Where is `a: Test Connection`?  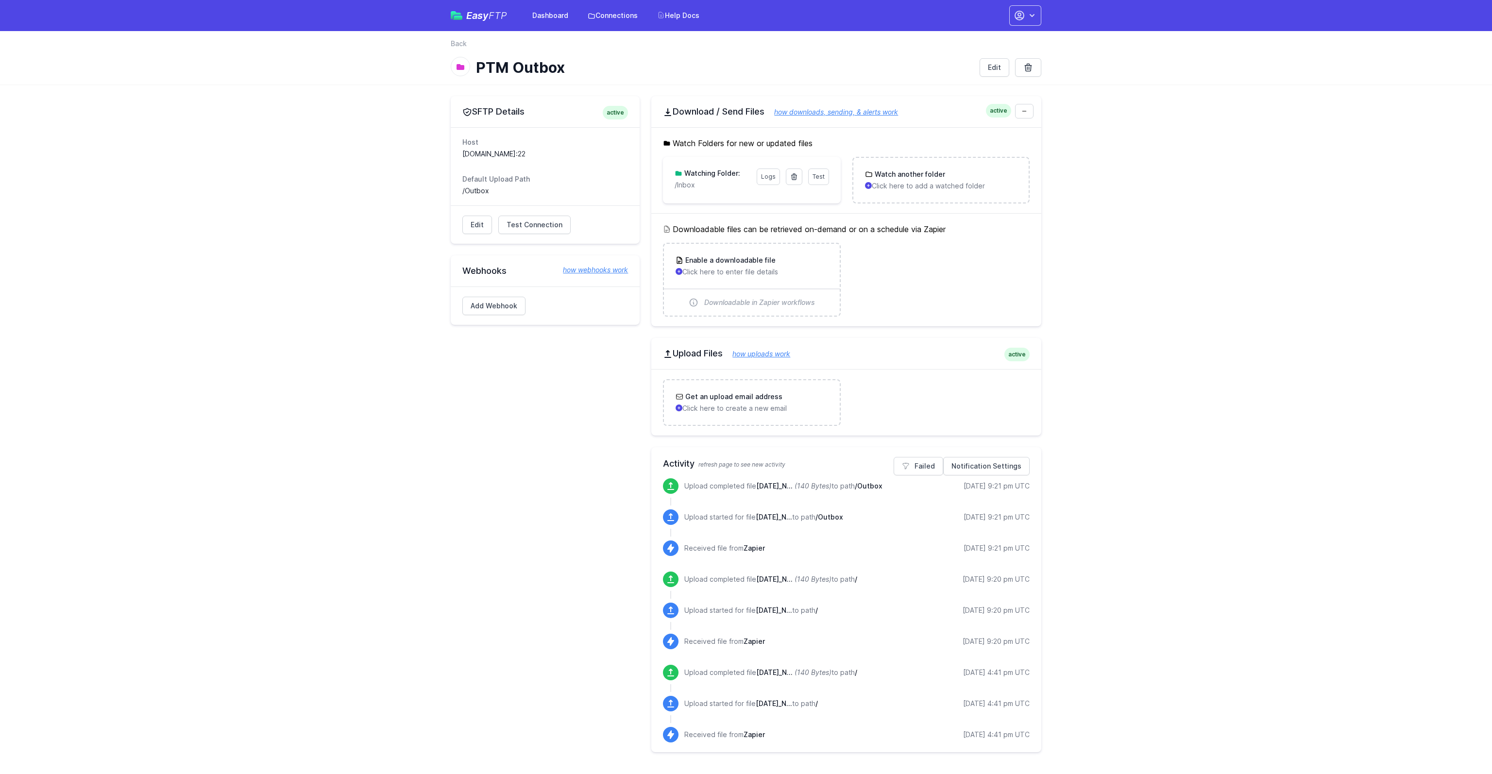 a: Test Connection is located at coordinates (534, 225).